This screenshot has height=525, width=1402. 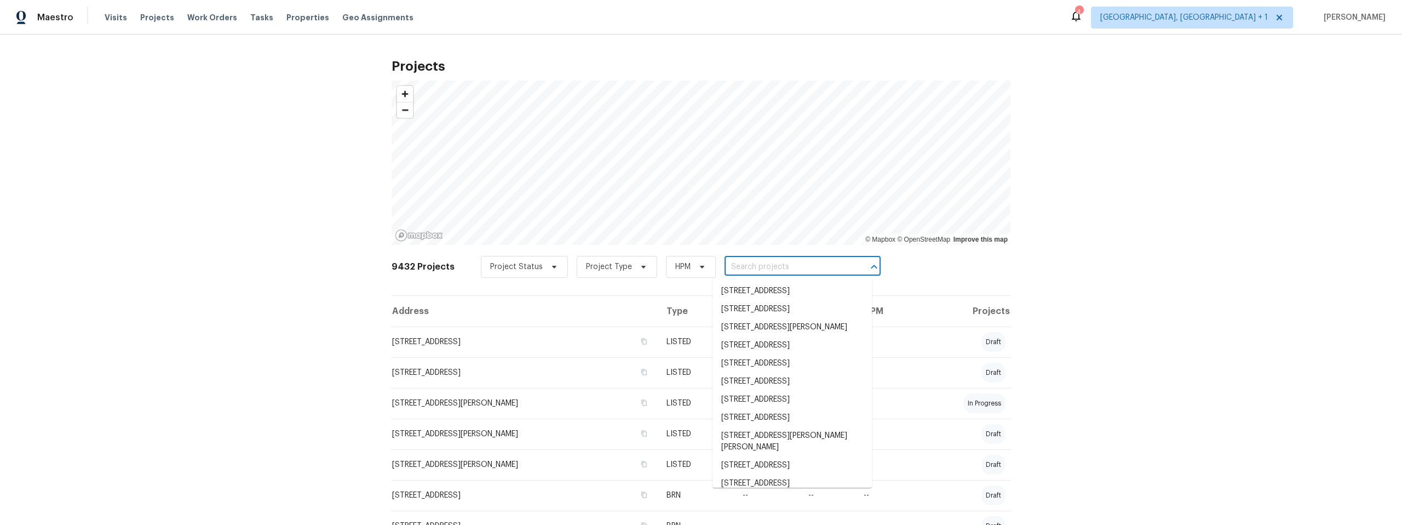 What do you see at coordinates (516, 267) in the screenshot?
I see `span: Project Status` at bounding box center [516, 267].